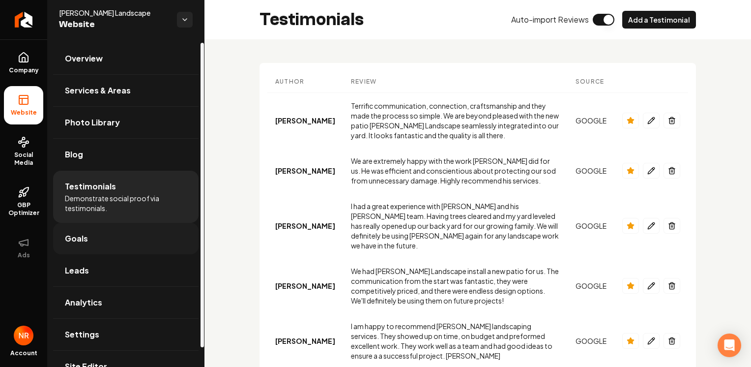 This screenshot has width=751, height=367. I want to click on img: Nate Raddatz, so click(24, 335).